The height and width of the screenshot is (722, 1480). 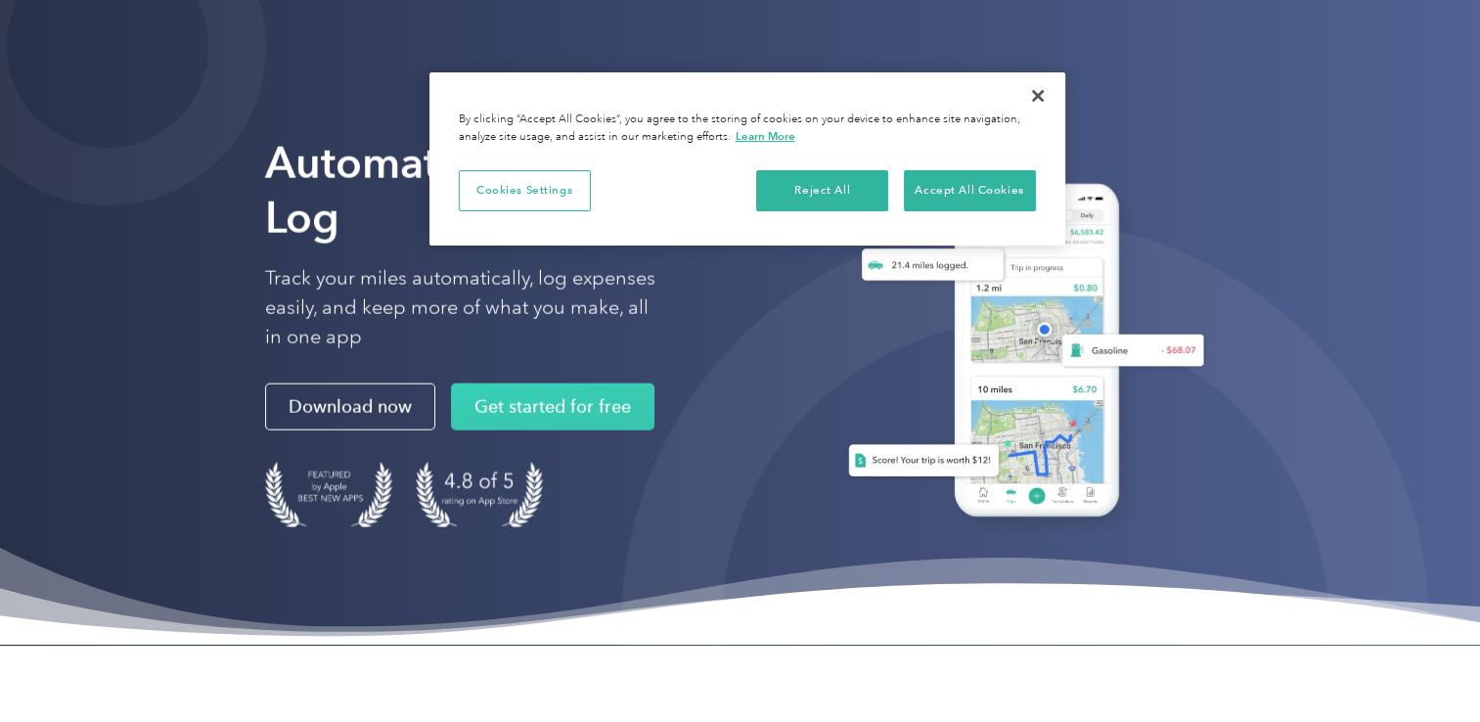 What do you see at coordinates (765, 136) in the screenshot?
I see `a: More information about your privacy, opens in a new tab` at bounding box center [765, 136].